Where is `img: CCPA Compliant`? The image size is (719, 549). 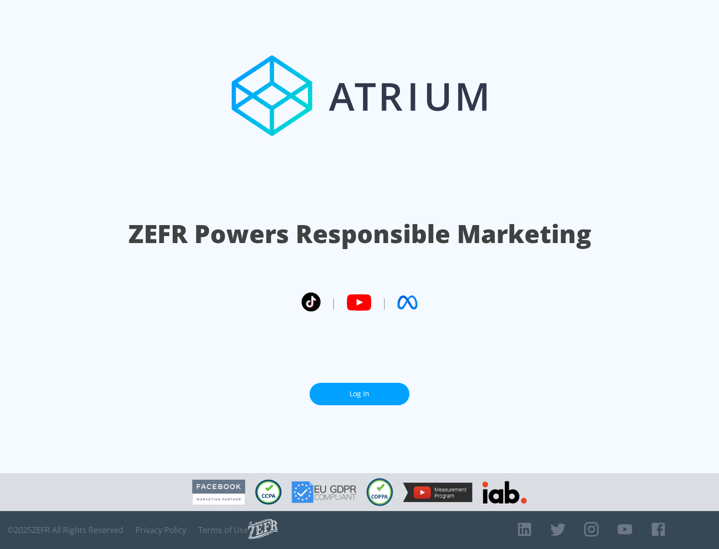
img: CCPA Compliant is located at coordinates (268, 492).